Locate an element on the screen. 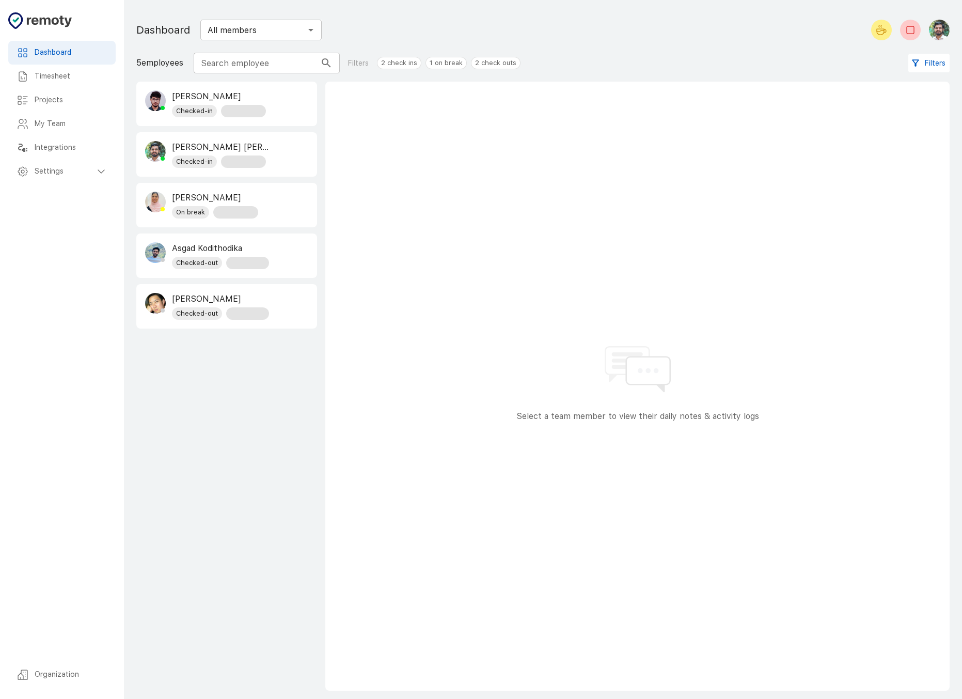 Image resolution: width=962 pixels, height=699 pixels. span: On break is located at coordinates (191, 212).